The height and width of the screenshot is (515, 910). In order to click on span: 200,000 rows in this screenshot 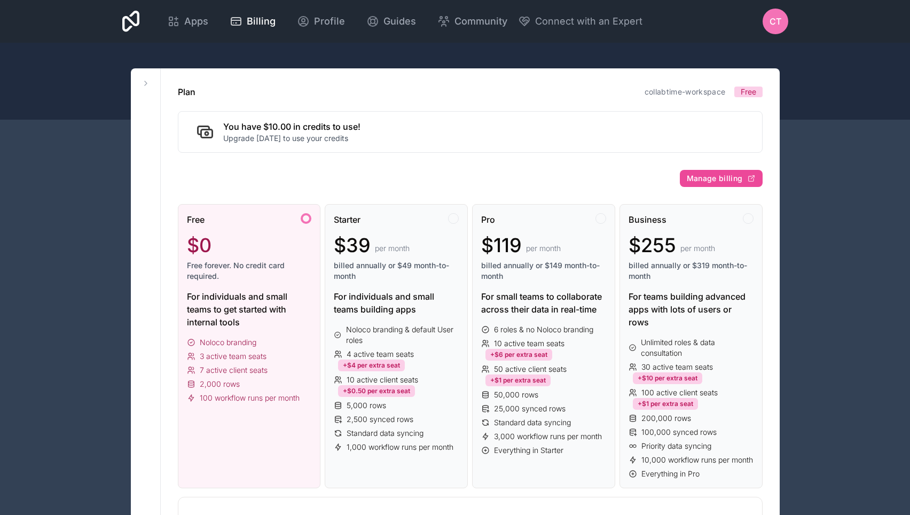, I will do `click(666, 418)`.